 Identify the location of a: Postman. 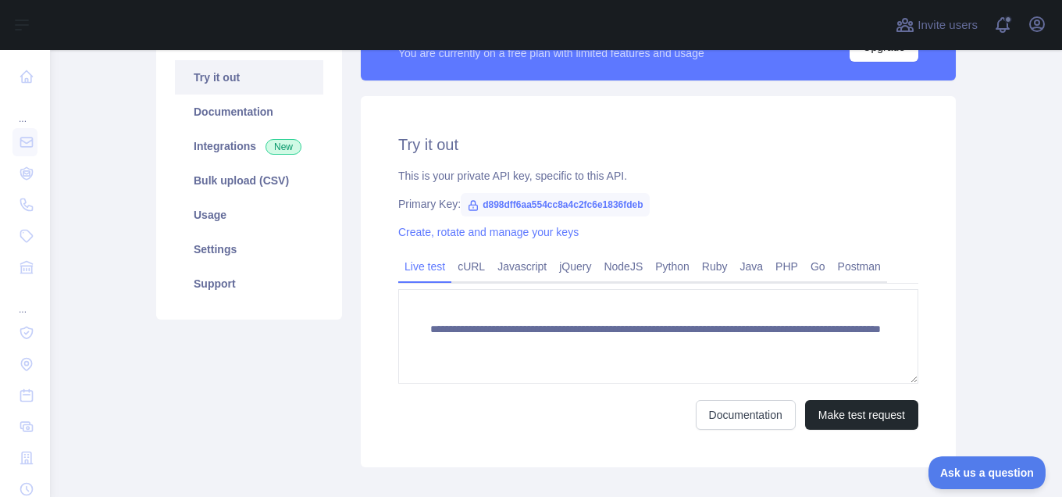
(859, 266).